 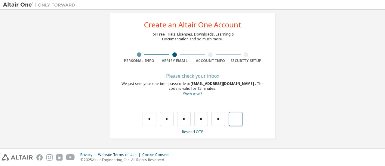 What do you see at coordinates (39, 157) in the screenshot?
I see `img: facebook.svg` at bounding box center [39, 157].